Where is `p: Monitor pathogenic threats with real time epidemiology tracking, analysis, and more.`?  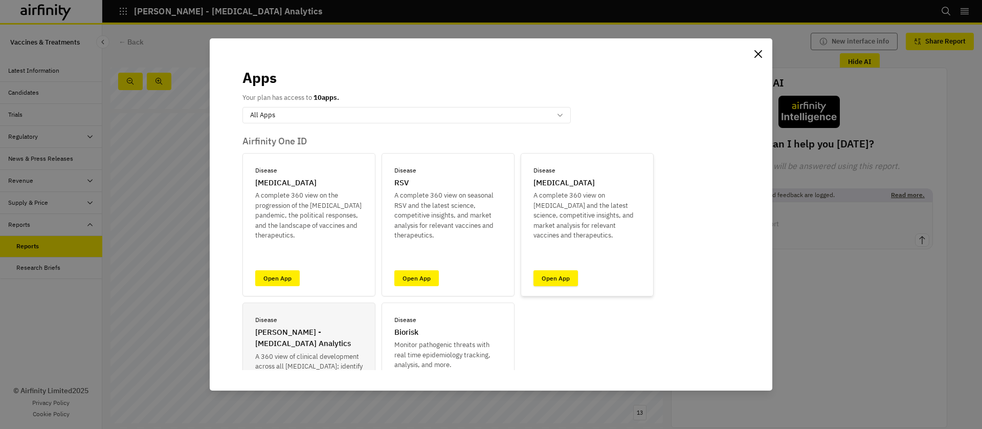 p: Monitor pathogenic threats with real time epidemiology tracking, analysis, and more. is located at coordinates (448, 354).